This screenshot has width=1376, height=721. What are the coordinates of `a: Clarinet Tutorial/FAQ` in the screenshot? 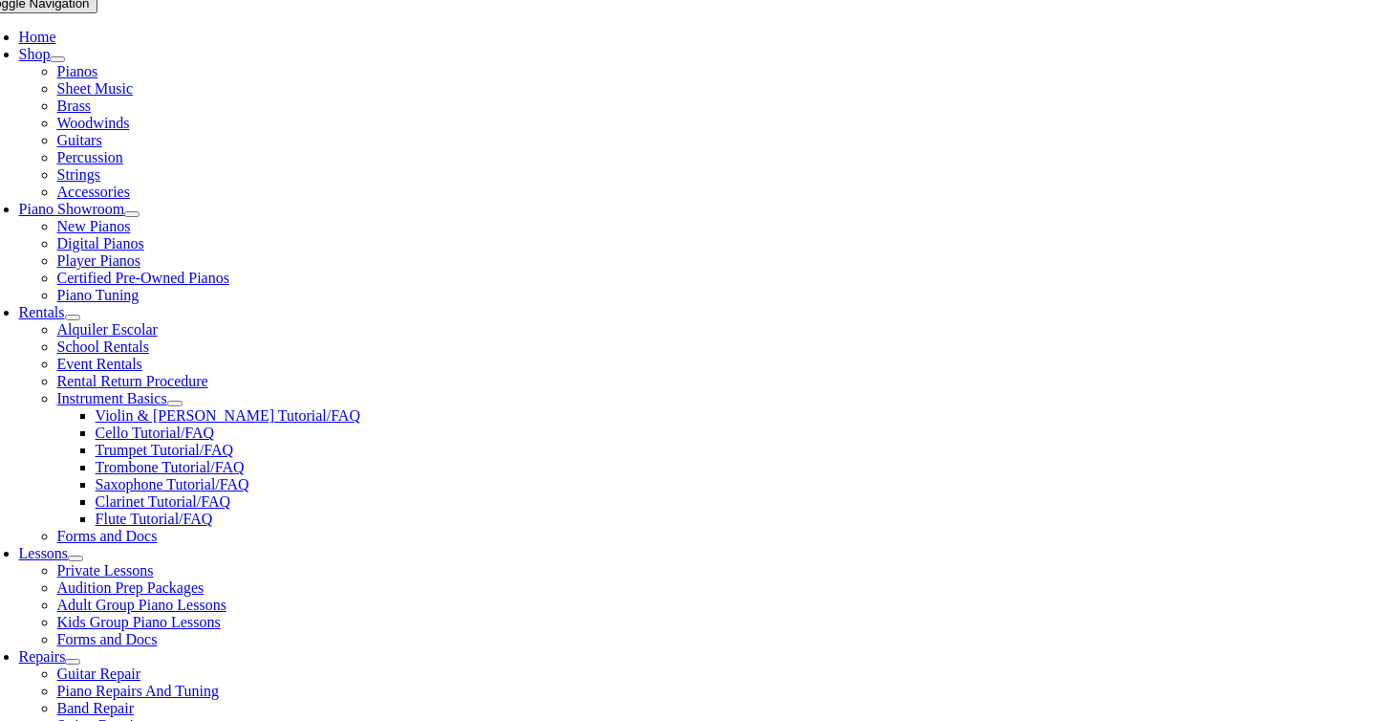 It's located at (163, 501).